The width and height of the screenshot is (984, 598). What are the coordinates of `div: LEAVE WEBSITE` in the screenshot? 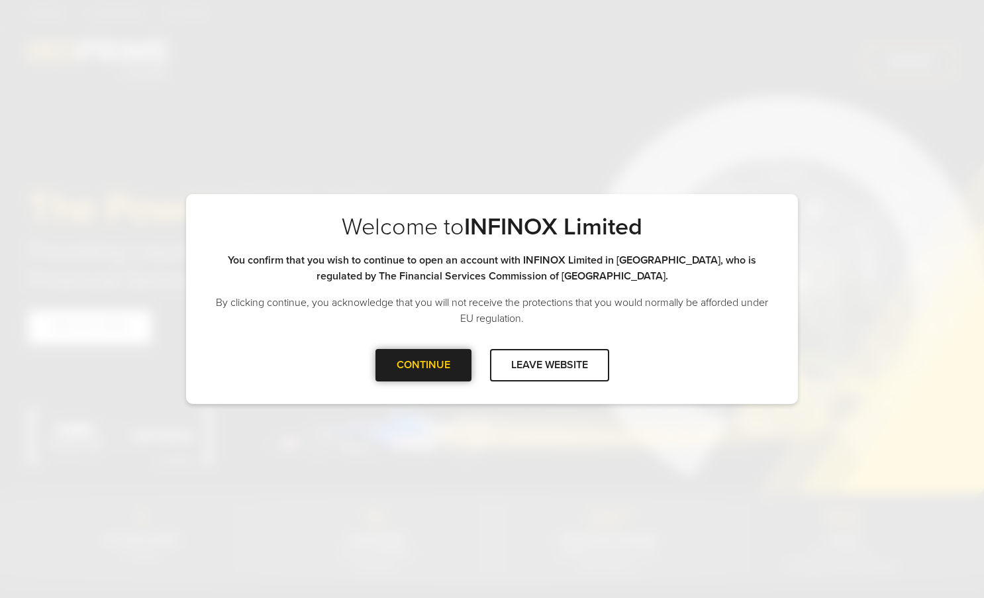 It's located at (550, 365).